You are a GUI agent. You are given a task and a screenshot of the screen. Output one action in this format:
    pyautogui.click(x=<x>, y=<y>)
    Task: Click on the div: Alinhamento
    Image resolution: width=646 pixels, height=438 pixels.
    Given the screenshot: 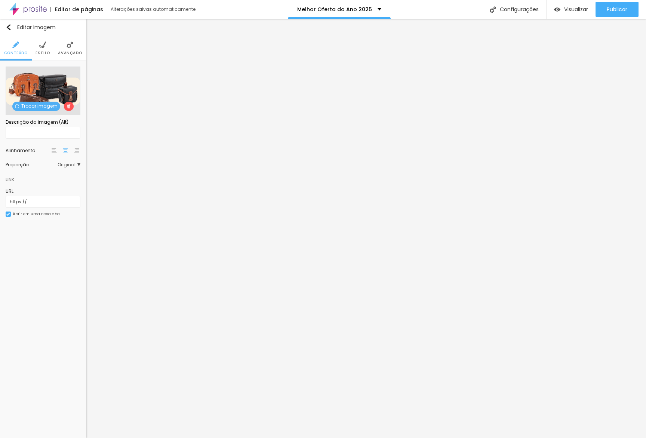 What is the action you would take?
    pyautogui.click(x=28, y=151)
    